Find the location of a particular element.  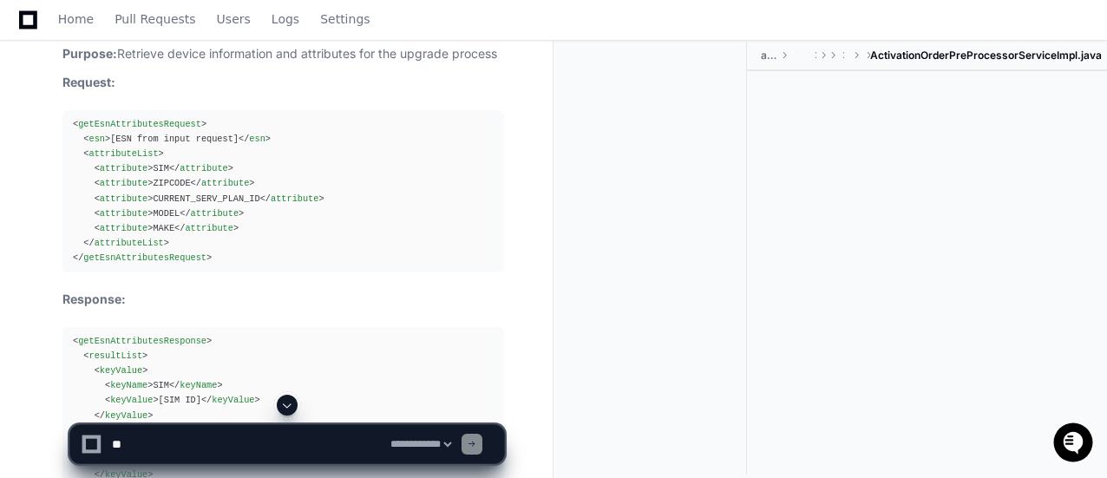

strong: Purpose: is located at coordinates (89, 53).